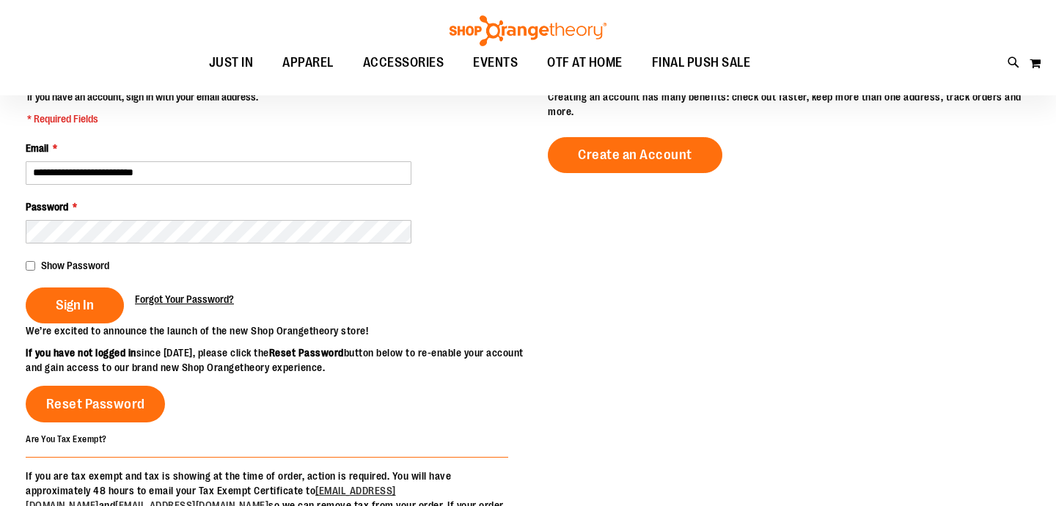 This screenshot has width=1056, height=506. I want to click on a: JUST IN, so click(231, 63).